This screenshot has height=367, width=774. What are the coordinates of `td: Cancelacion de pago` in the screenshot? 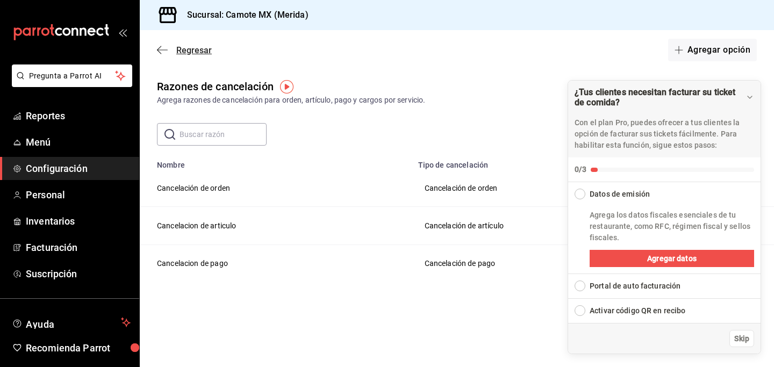 It's located at (276, 263).